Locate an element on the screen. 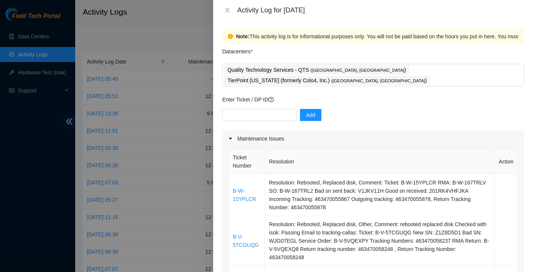 The image size is (533, 272). a: B-V-5TCGUQG is located at coordinates (245, 241).